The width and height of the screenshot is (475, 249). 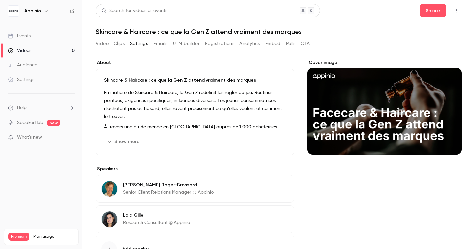 What do you see at coordinates (54, 236) in the screenshot?
I see `span: Plan usage` at bounding box center [54, 236].